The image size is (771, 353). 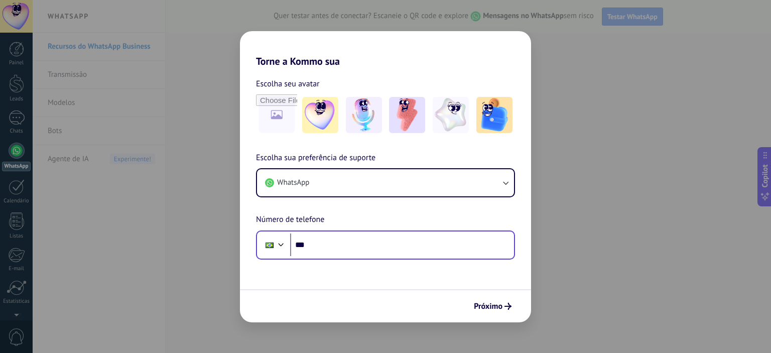 I want to click on button: WhatsApp, so click(x=386, y=183).